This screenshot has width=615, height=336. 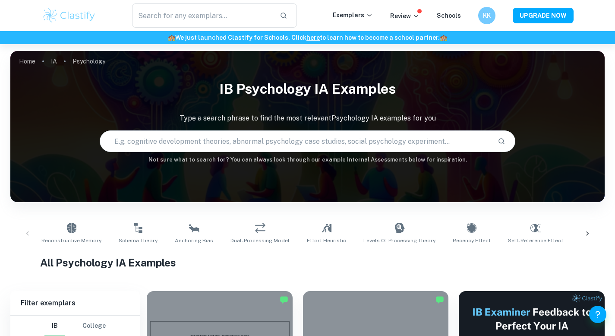 What do you see at coordinates (138, 240) in the screenshot?
I see `span: Schema Theory` at bounding box center [138, 240].